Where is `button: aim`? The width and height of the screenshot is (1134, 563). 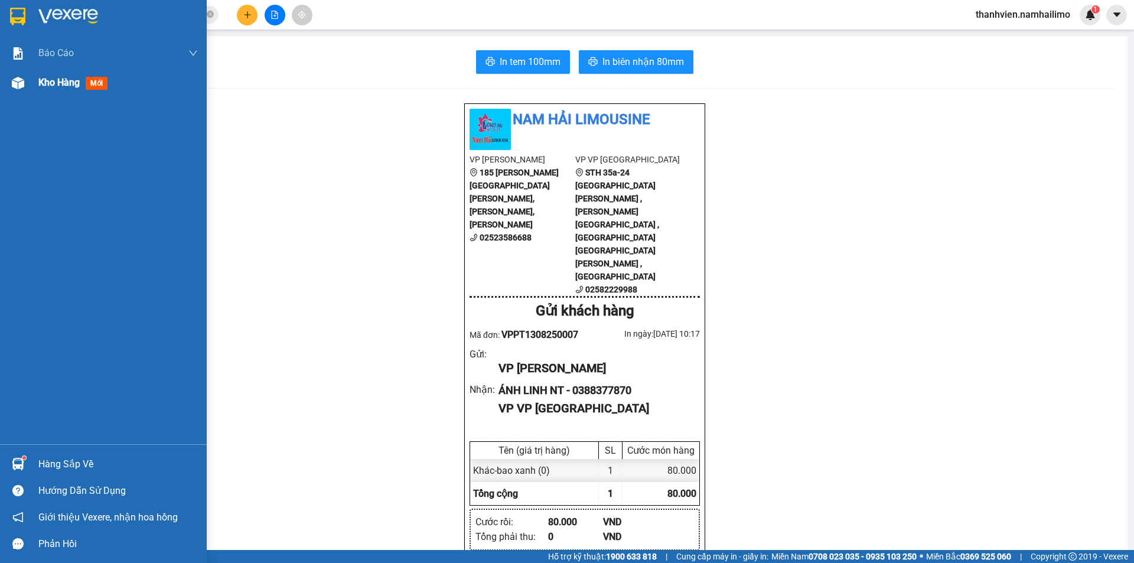 button: aim is located at coordinates (302, 15).